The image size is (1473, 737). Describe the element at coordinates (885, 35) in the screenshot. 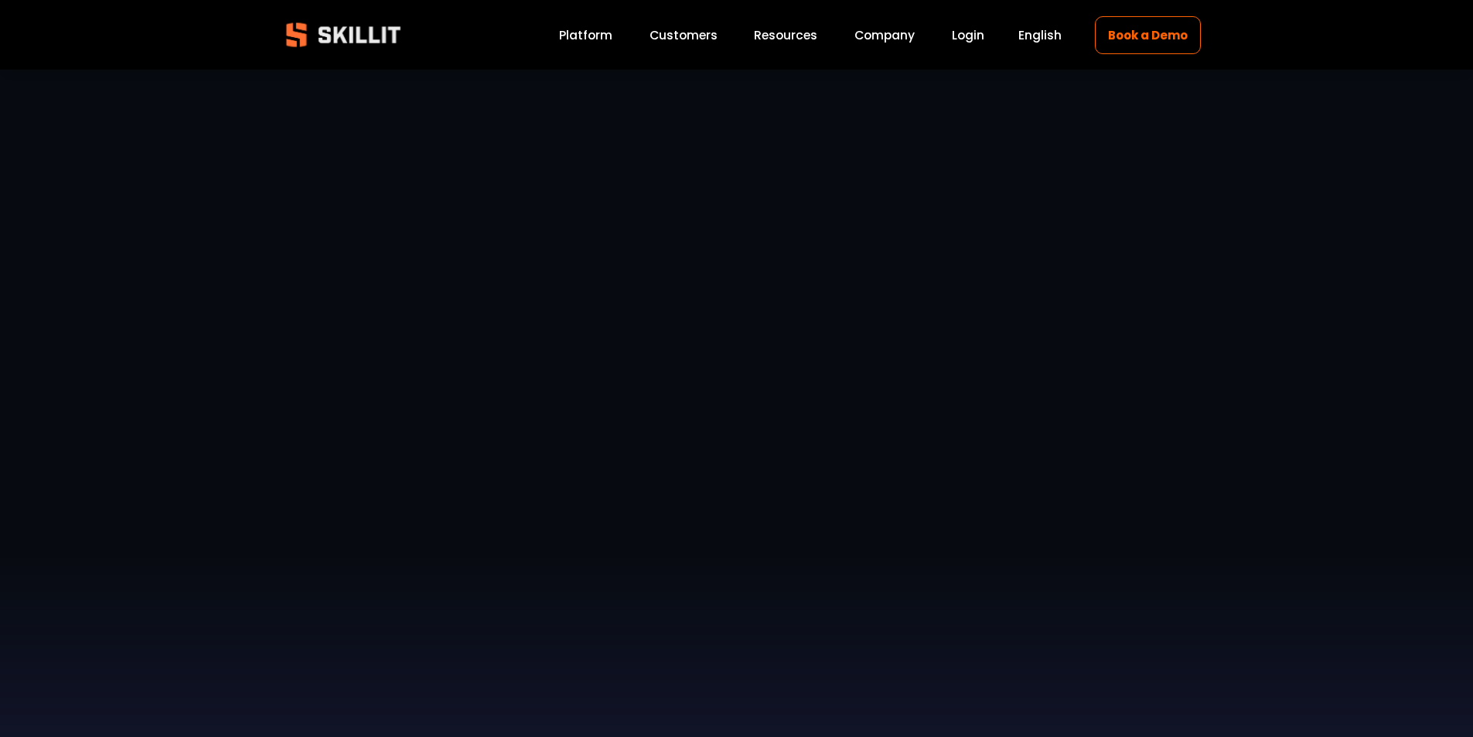

I see `a: Company` at that location.